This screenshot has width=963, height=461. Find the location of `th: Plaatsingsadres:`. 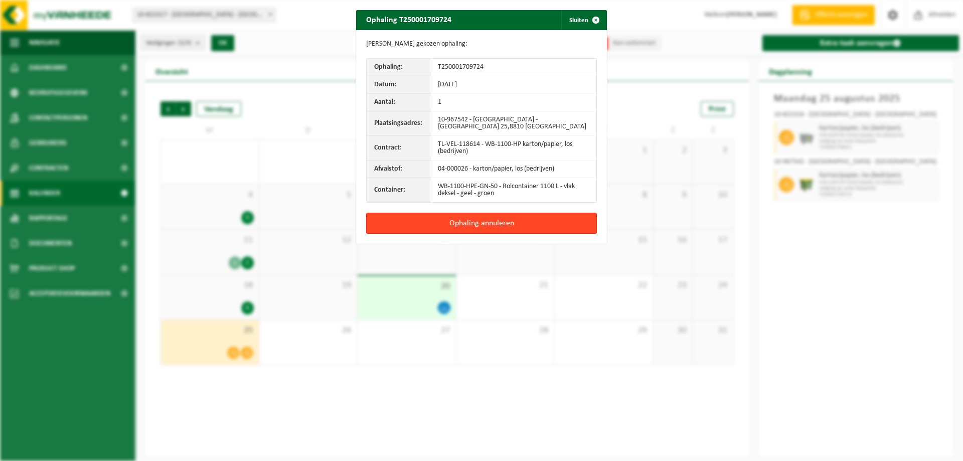

th: Plaatsingsadres: is located at coordinates (398, 123).